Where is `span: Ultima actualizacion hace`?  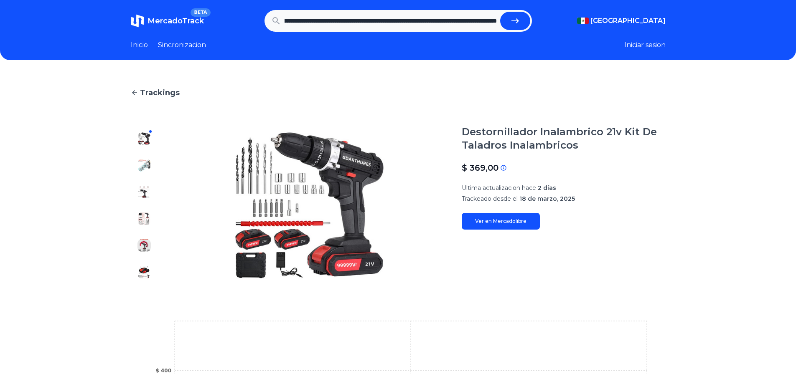 span: Ultima actualizacion hace is located at coordinates (499, 188).